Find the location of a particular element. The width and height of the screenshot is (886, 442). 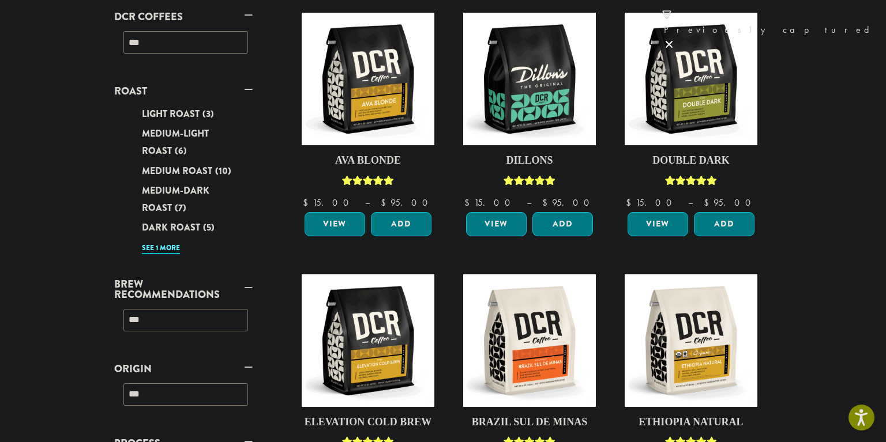

h4: Double Dark is located at coordinates (691, 161).